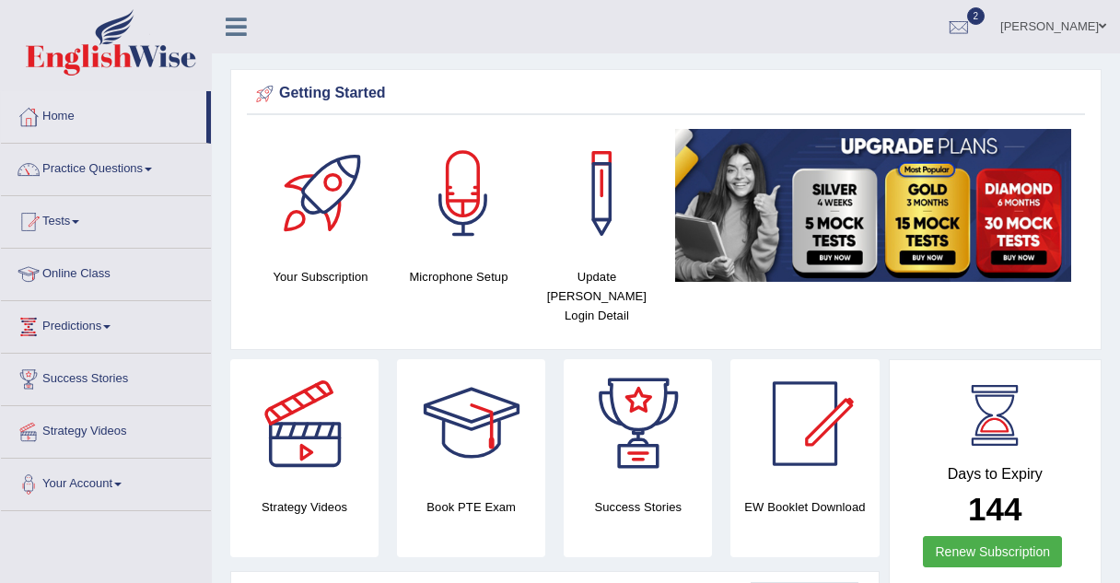  Describe the element at coordinates (804, 506) in the screenshot. I see `h4: EW Booklet Download` at that location.